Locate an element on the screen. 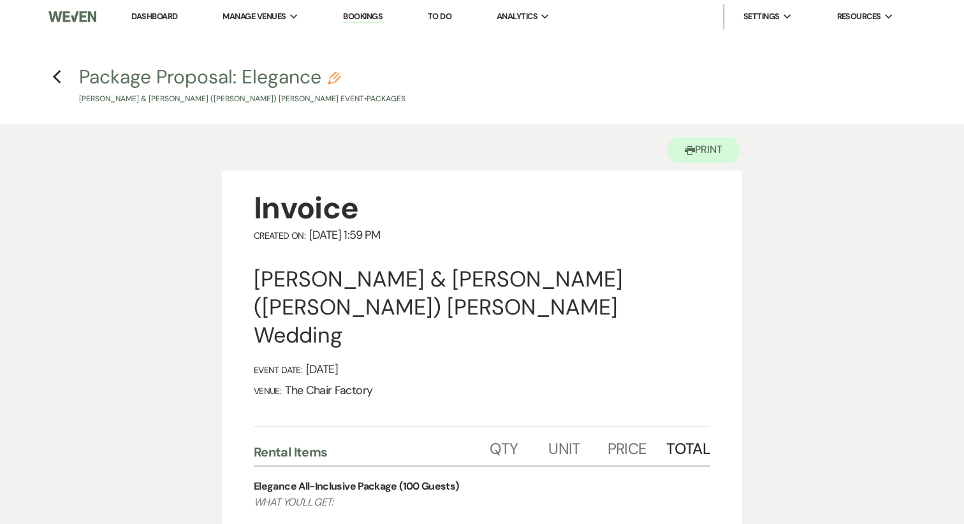 This screenshot has height=524, width=964. span: Event Date: is located at coordinates (278, 370).